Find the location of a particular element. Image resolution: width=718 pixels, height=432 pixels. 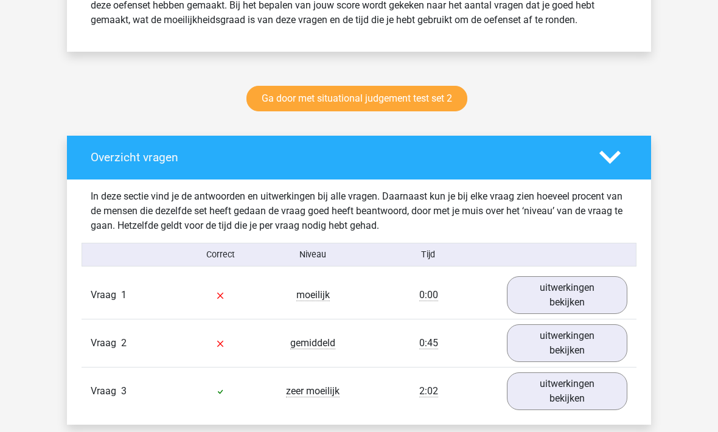

div: Correct is located at coordinates (221, 254).